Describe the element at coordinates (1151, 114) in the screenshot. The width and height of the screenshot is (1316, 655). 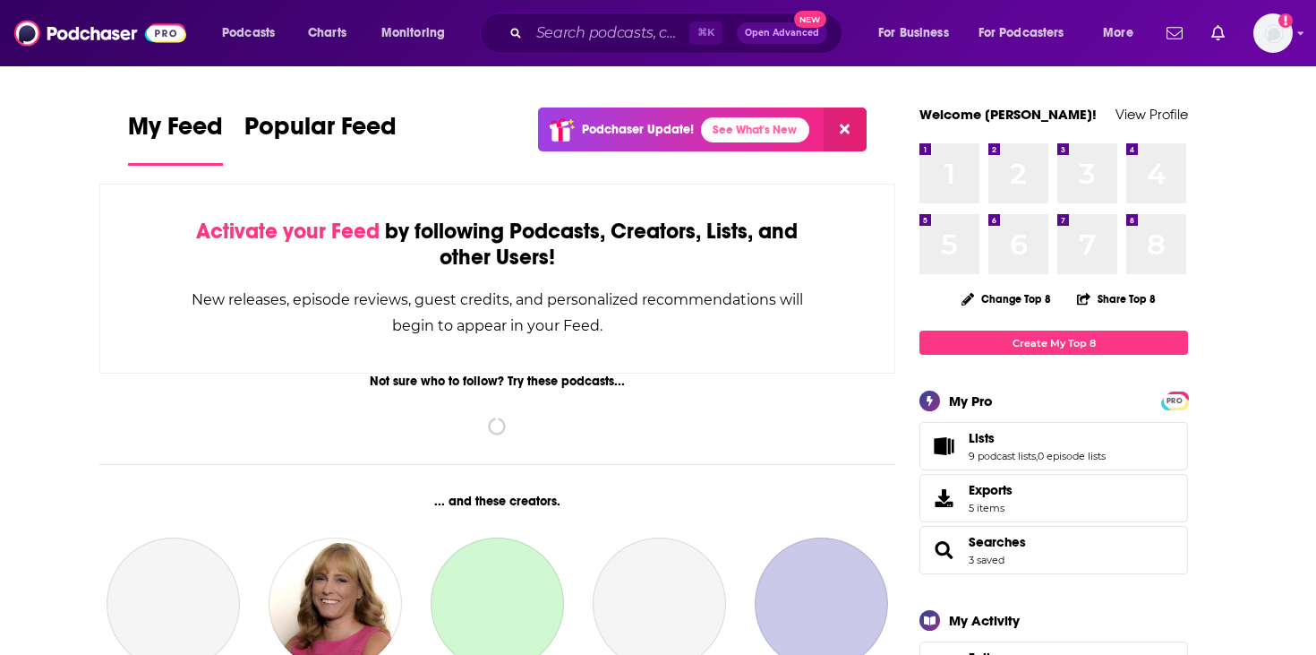
I see `a: View Profile` at that location.